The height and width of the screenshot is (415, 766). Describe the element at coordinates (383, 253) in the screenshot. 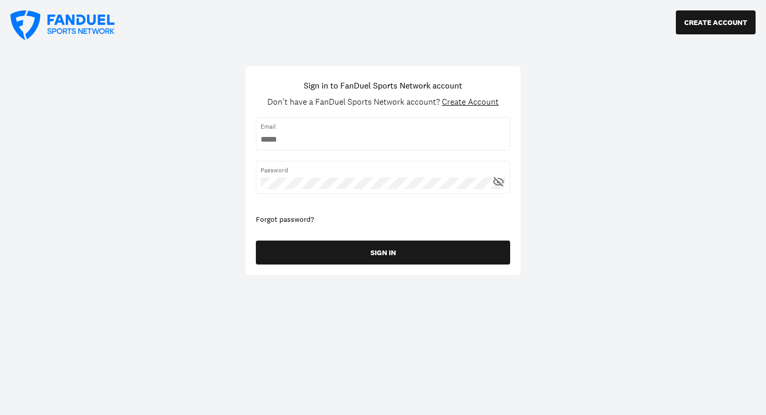

I see `button: SIGN IN` at that location.